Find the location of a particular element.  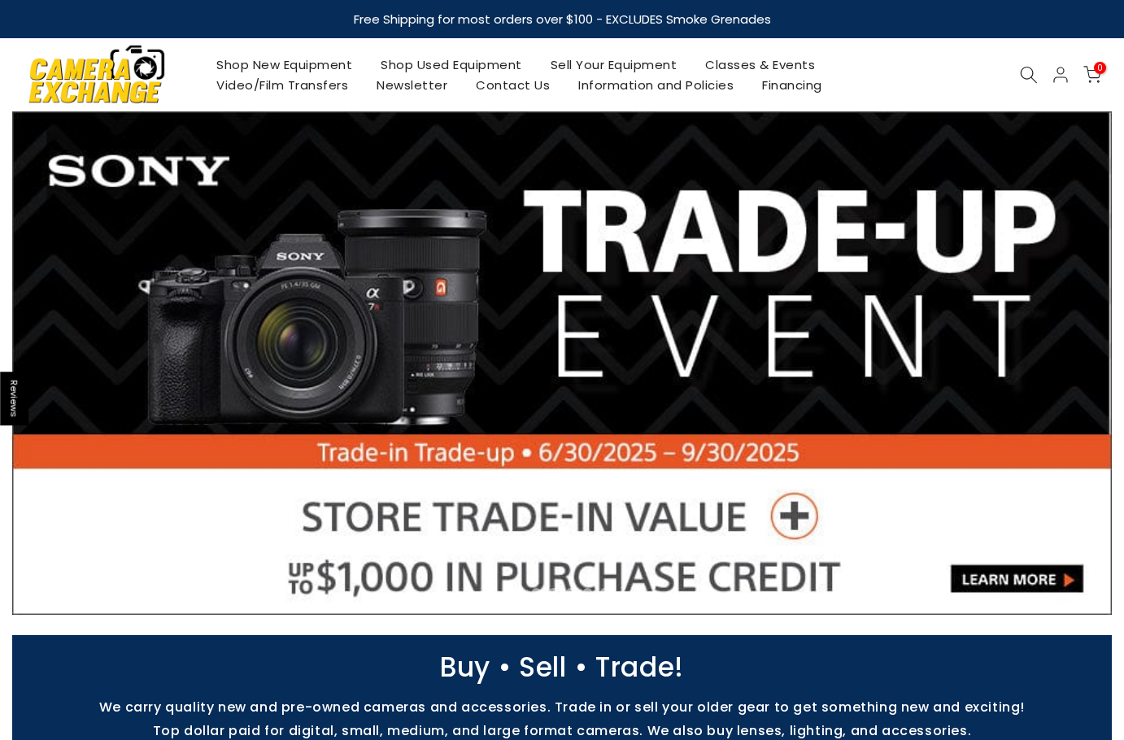

p: We carry quality new and pre-owned cameras and accessories. Trade in or sell your older gear to g... is located at coordinates (562, 707).